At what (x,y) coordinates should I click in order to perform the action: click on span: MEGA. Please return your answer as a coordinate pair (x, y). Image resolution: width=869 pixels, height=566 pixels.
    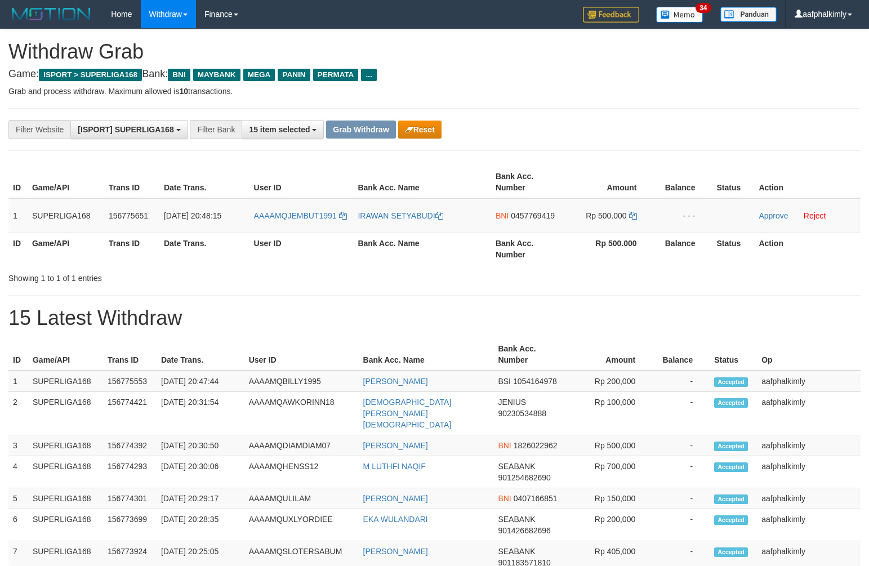
    Looking at the image, I should click on (259, 75).